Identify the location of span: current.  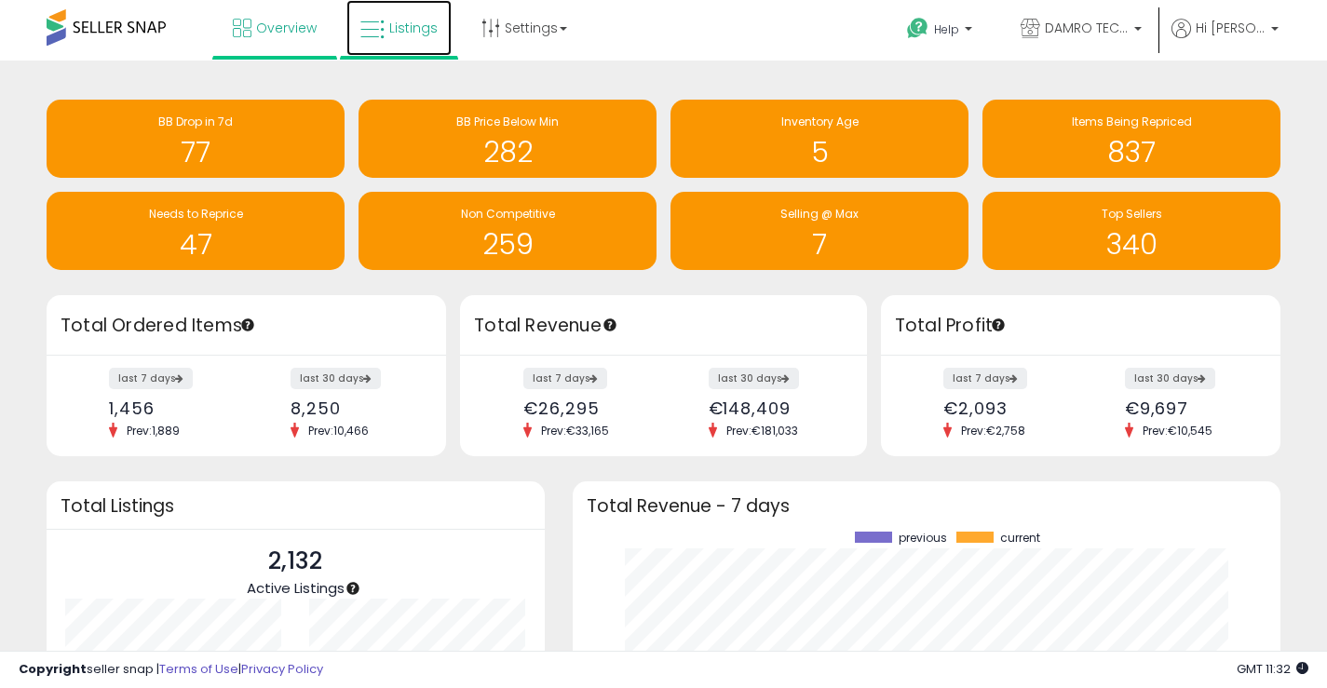
(1020, 538).